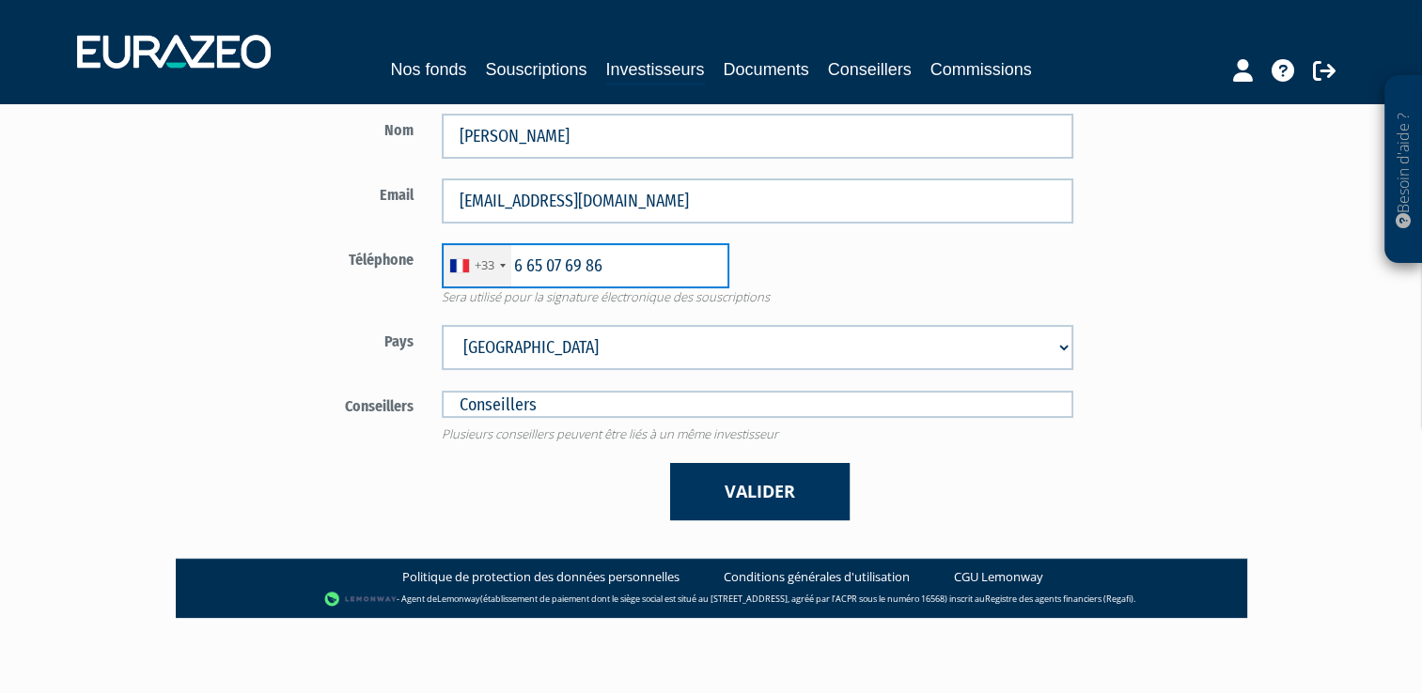 The height and width of the screenshot is (693, 1422). Describe the element at coordinates (757, 434) in the screenshot. I see `span: Plusieurs conseillers peuvent être liés à un même investisseur` at that location.